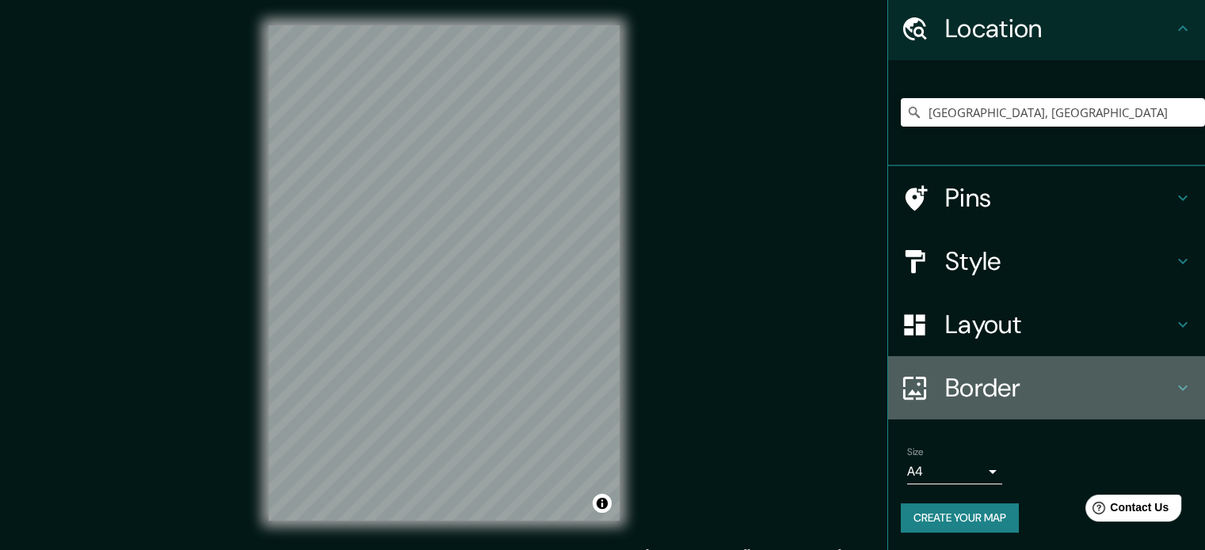  I want to click on div: A4, so click(954, 472).